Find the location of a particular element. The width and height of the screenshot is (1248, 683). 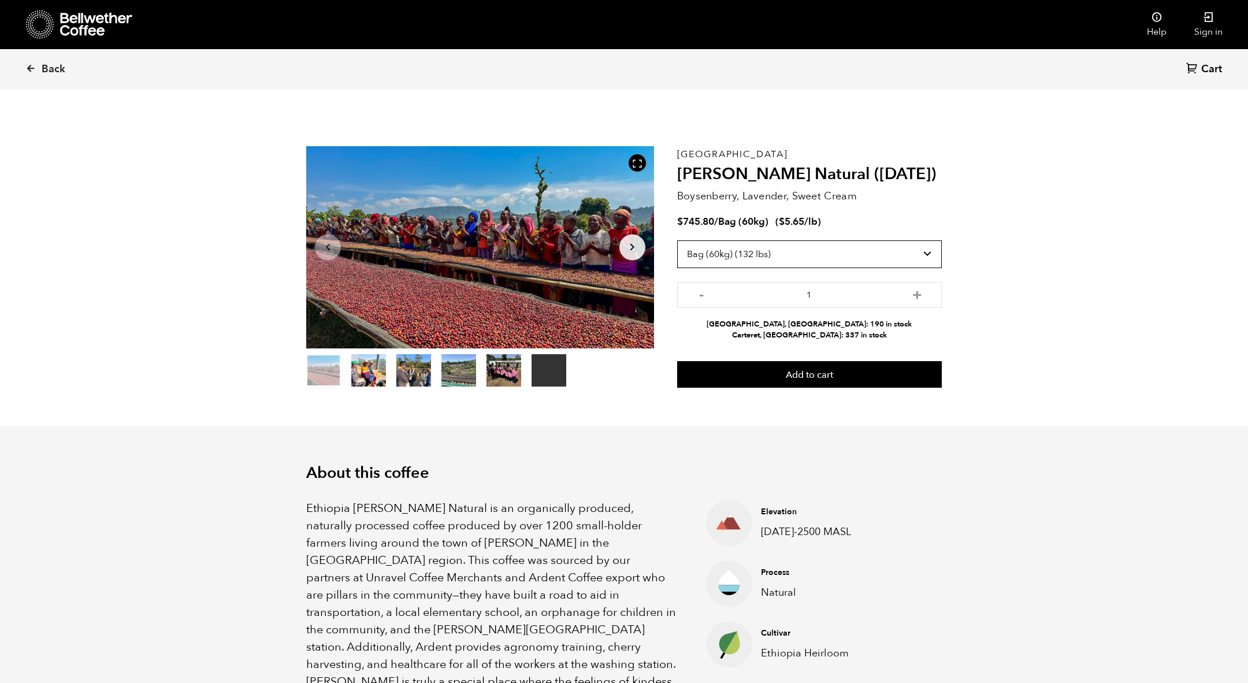

a: Cart is located at coordinates (1206, 69).